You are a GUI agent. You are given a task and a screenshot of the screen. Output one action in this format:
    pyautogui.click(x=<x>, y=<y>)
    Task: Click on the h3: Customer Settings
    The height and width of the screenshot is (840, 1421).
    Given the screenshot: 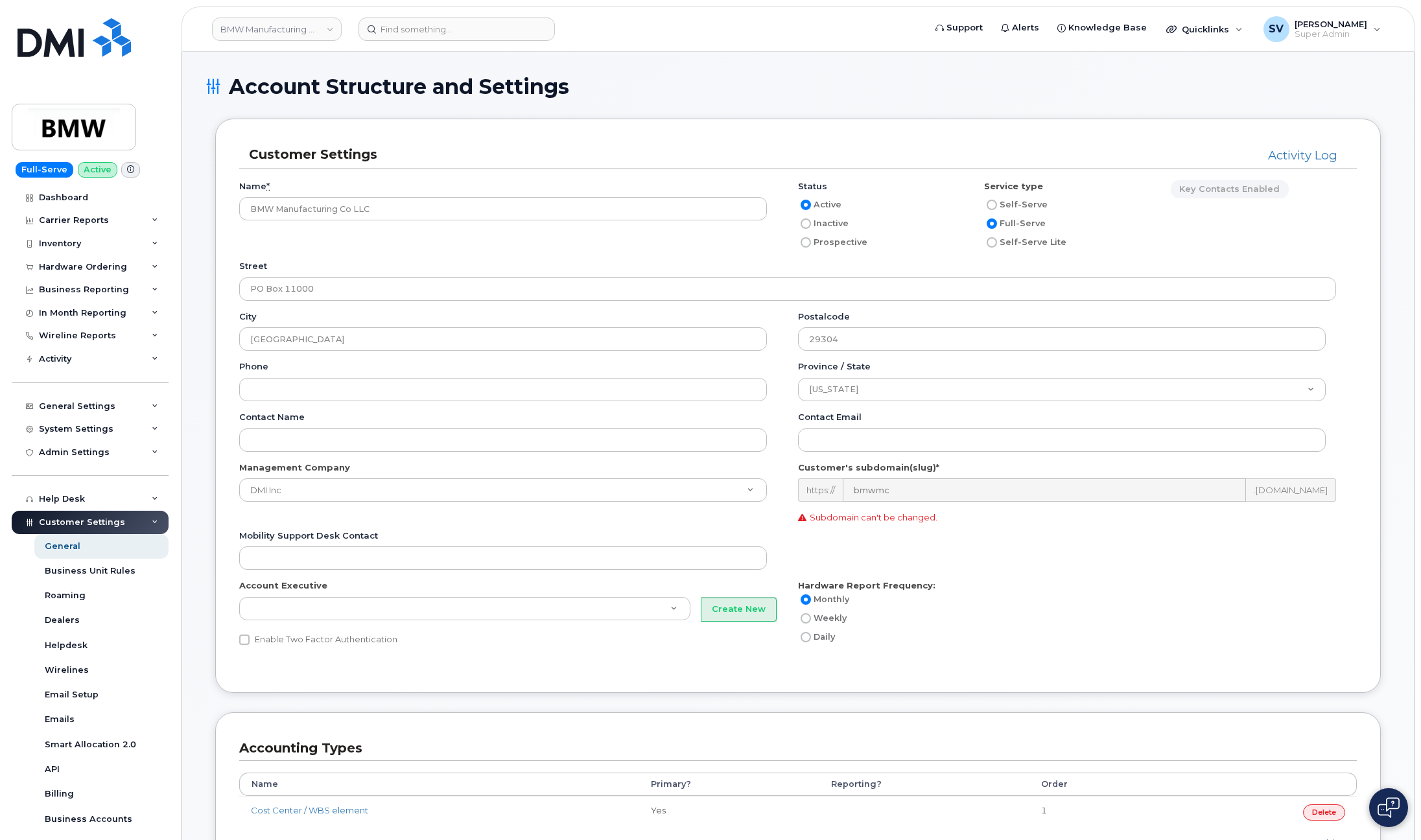 What is the action you would take?
    pyautogui.click(x=562, y=154)
    